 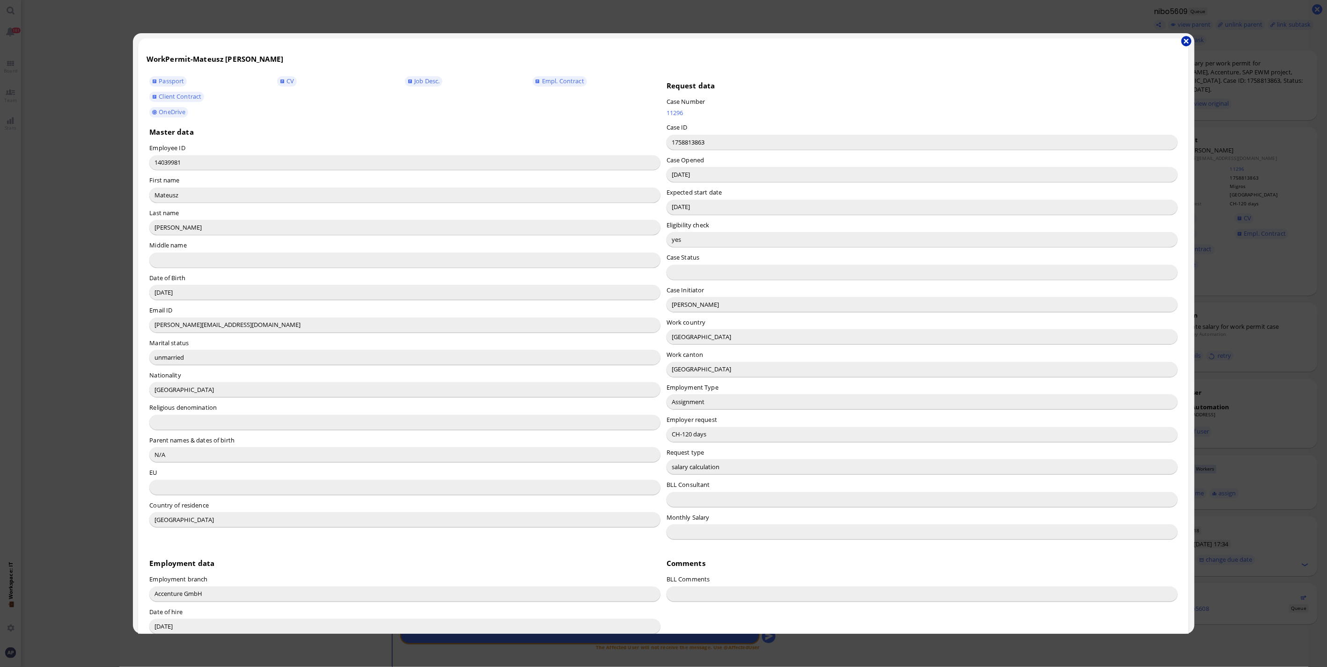 I want to click on a: Client Contract, so click(x=176, y=97).